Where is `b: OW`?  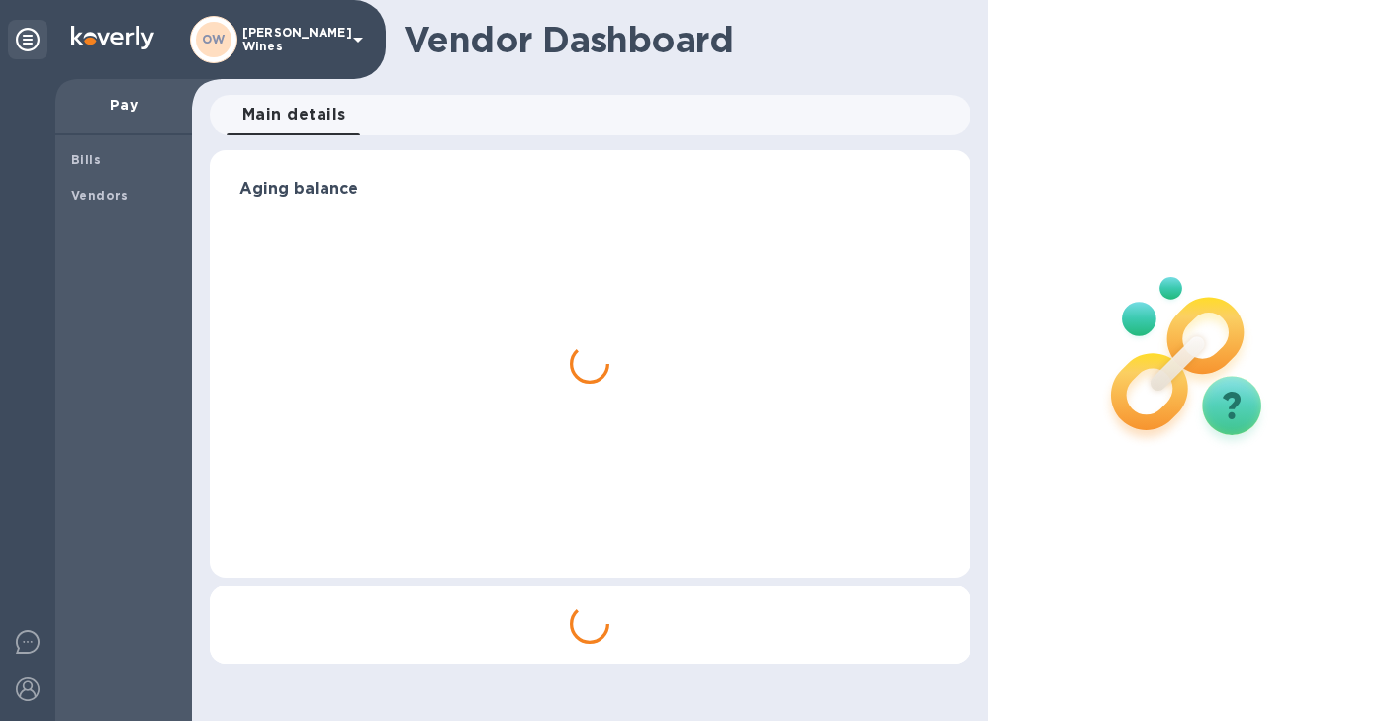
b: OW is located at coordinates (214, 39).